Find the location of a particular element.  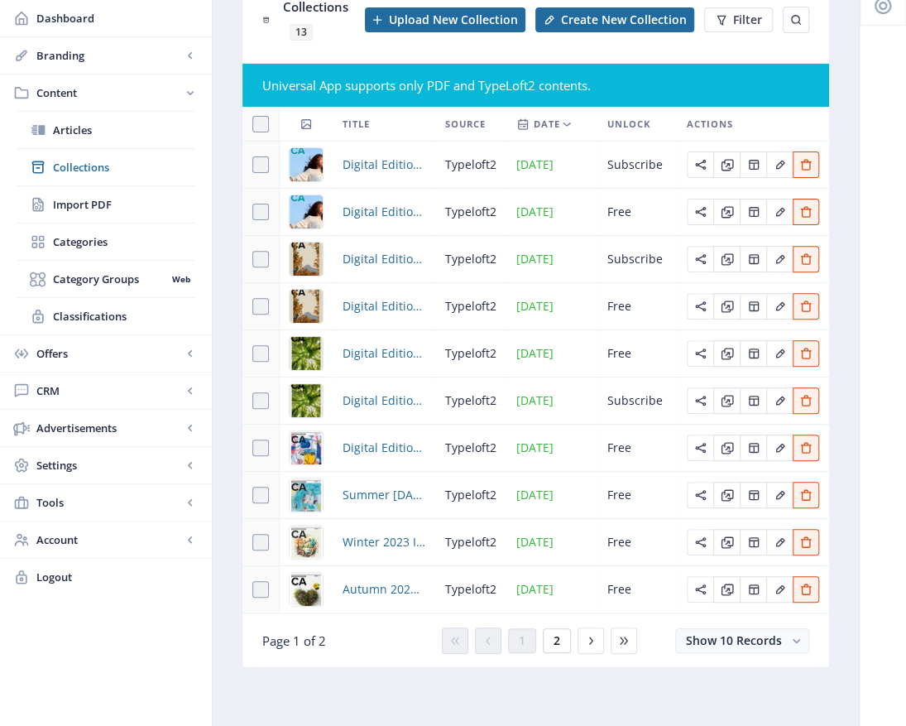

span: CRM is located at coordinates (109, 391).